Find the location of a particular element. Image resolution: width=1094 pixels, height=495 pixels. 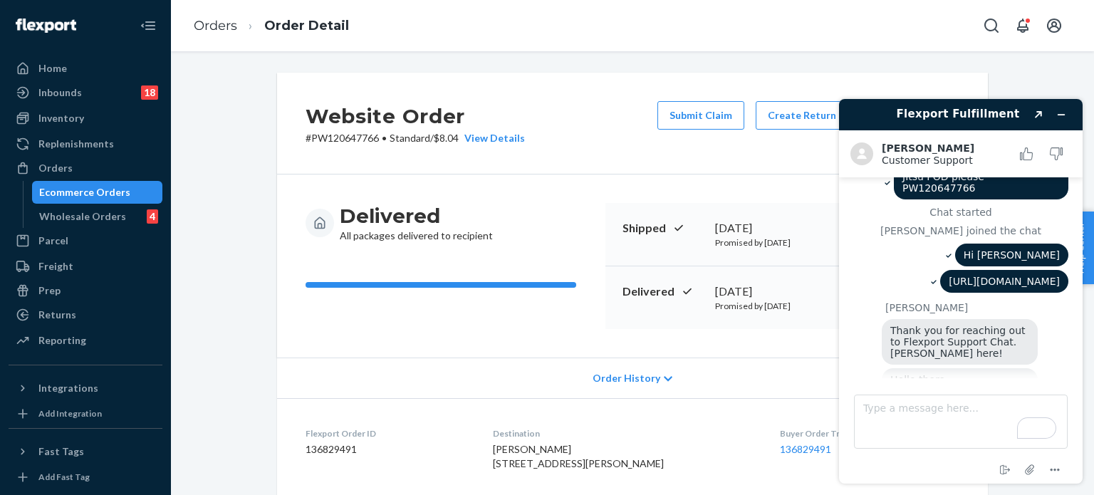

a: Home is located at coordinates (85, 68).